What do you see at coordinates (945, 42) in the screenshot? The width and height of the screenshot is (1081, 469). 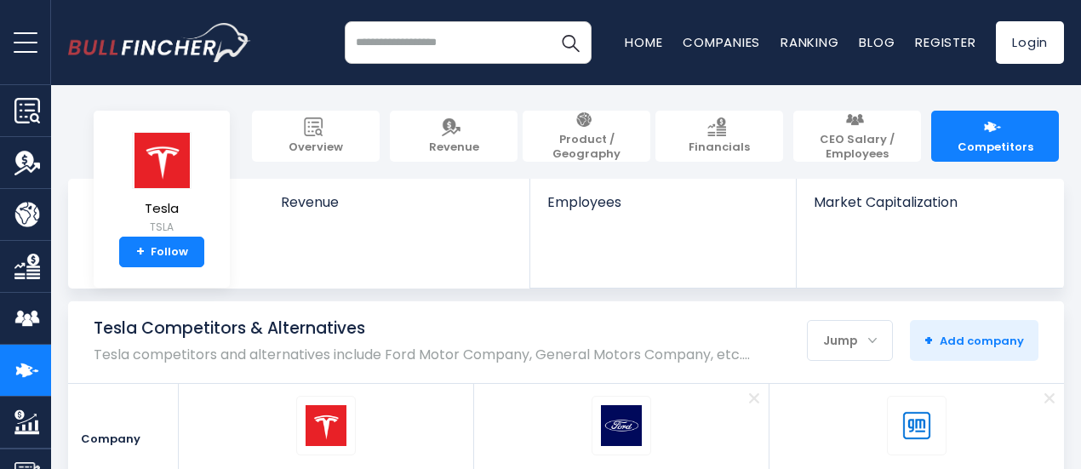 I see `a: Register` at bounding box center [945, 42].